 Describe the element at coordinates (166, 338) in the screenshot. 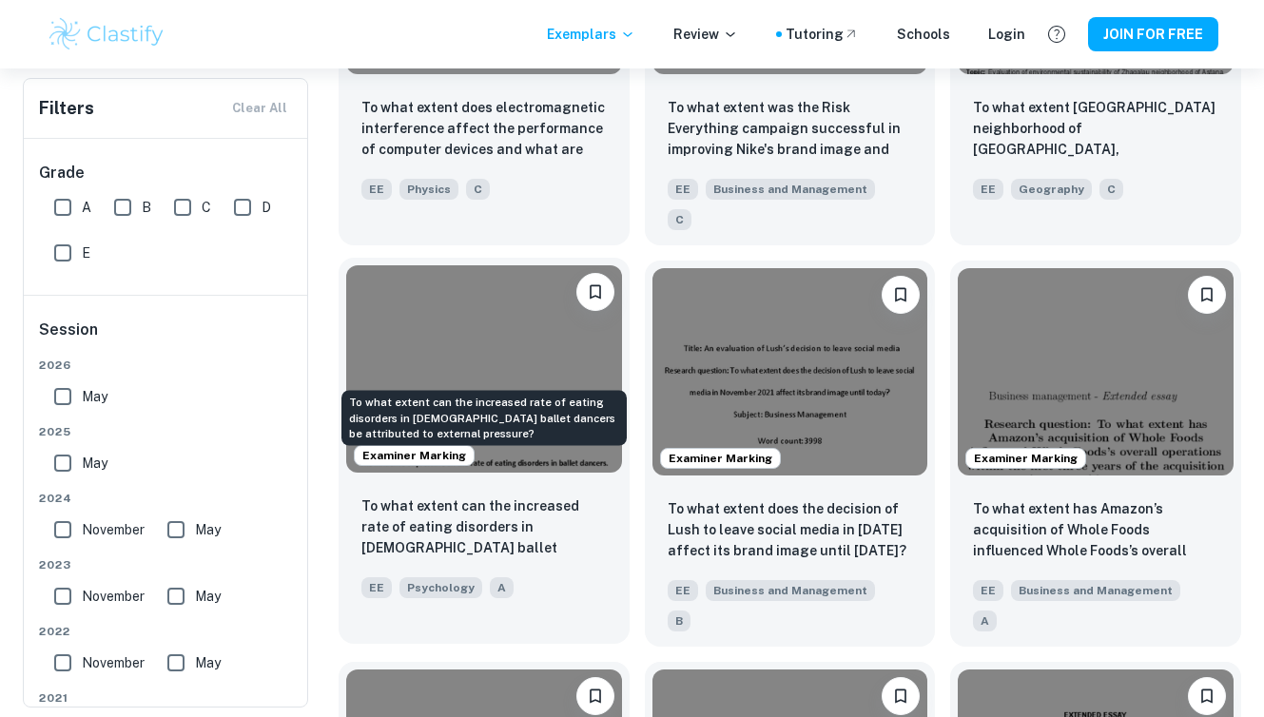

I see `h6: Session` at that location.